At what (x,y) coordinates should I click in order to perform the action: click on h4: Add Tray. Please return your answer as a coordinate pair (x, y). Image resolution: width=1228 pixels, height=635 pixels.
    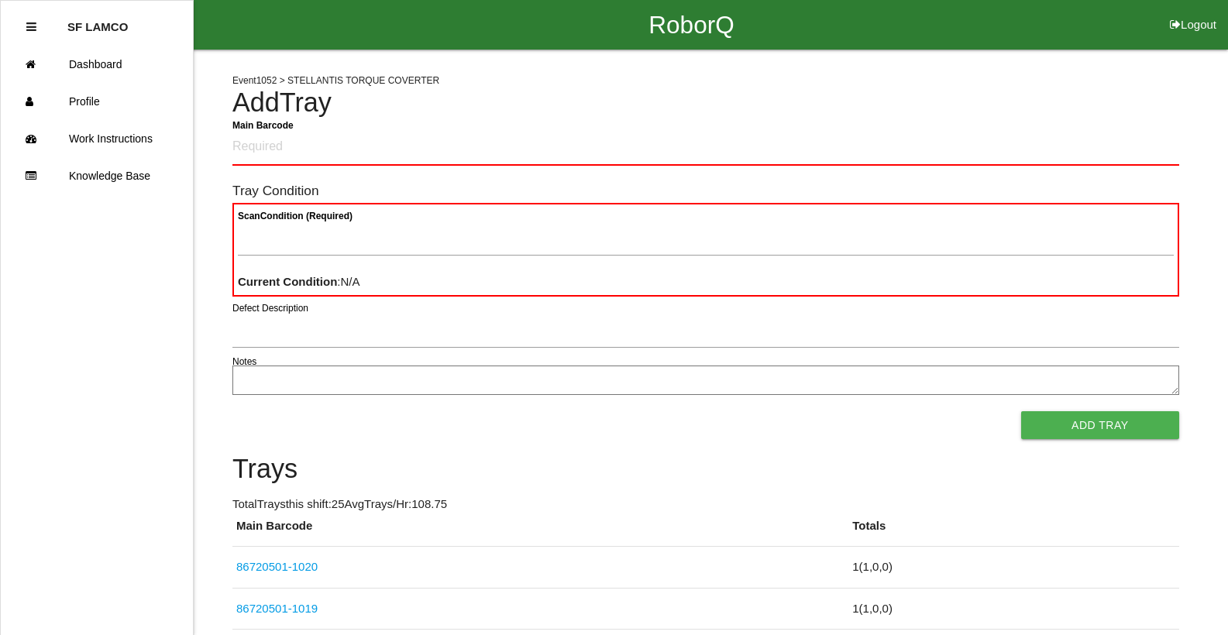
    Looking at the image, I should click on (706, 103).